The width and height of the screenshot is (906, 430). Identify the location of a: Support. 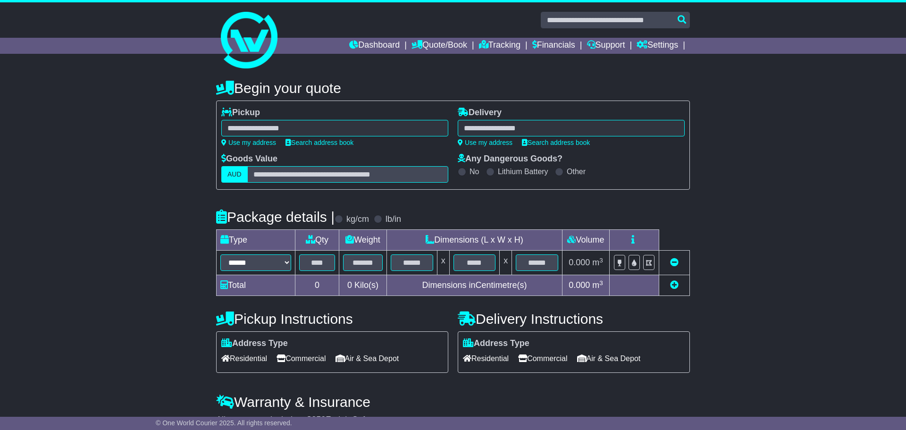
(606, 46).